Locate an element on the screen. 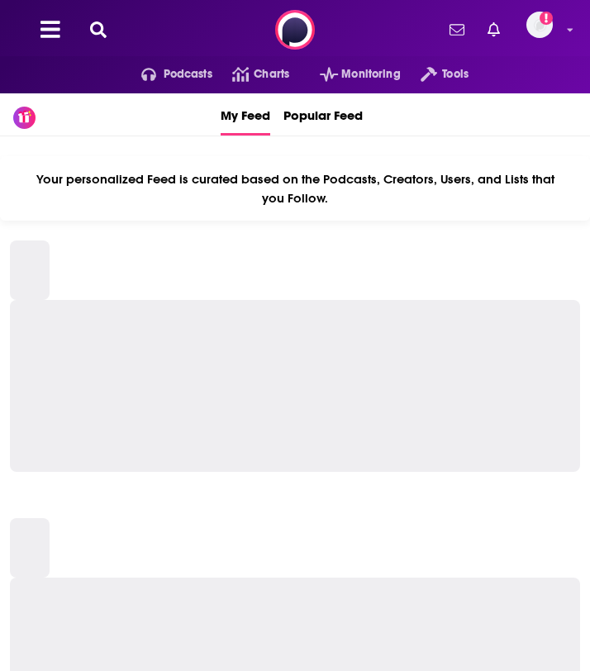 The image size is (590, 671). span: Popular Feed is located at coordinates (323, 115).